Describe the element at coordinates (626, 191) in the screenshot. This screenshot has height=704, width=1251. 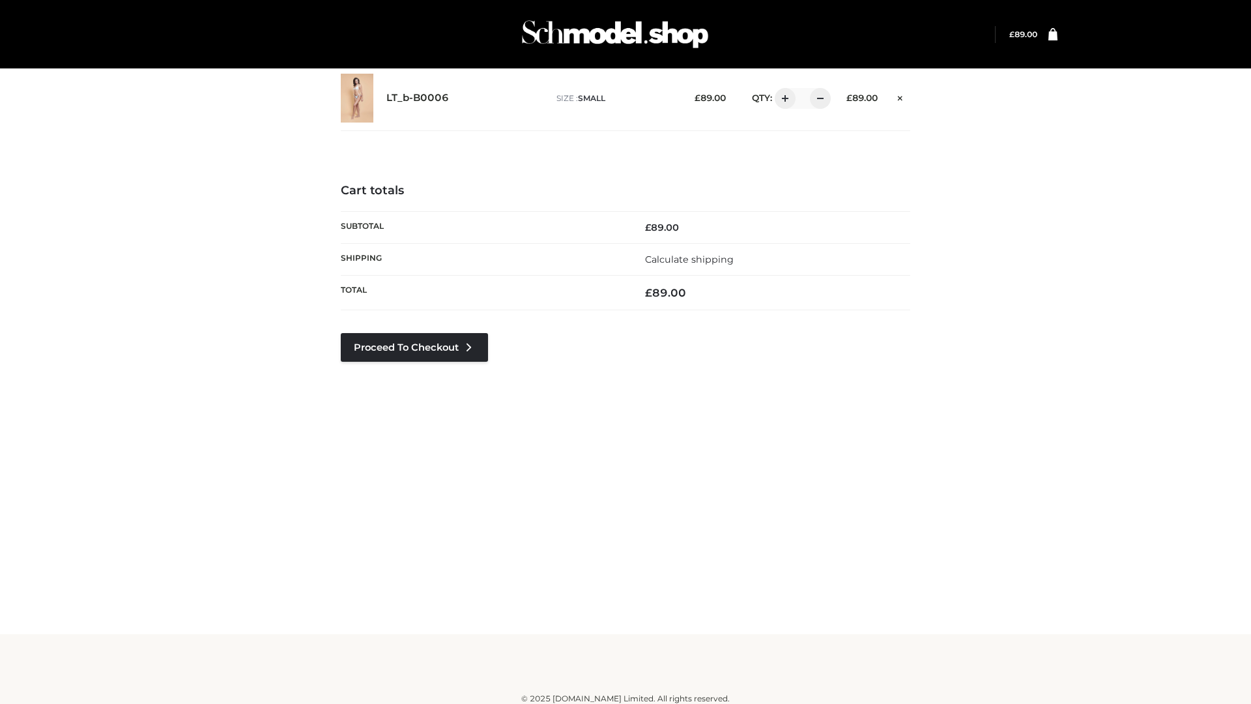
I see `h4: Cart totals` at that location.